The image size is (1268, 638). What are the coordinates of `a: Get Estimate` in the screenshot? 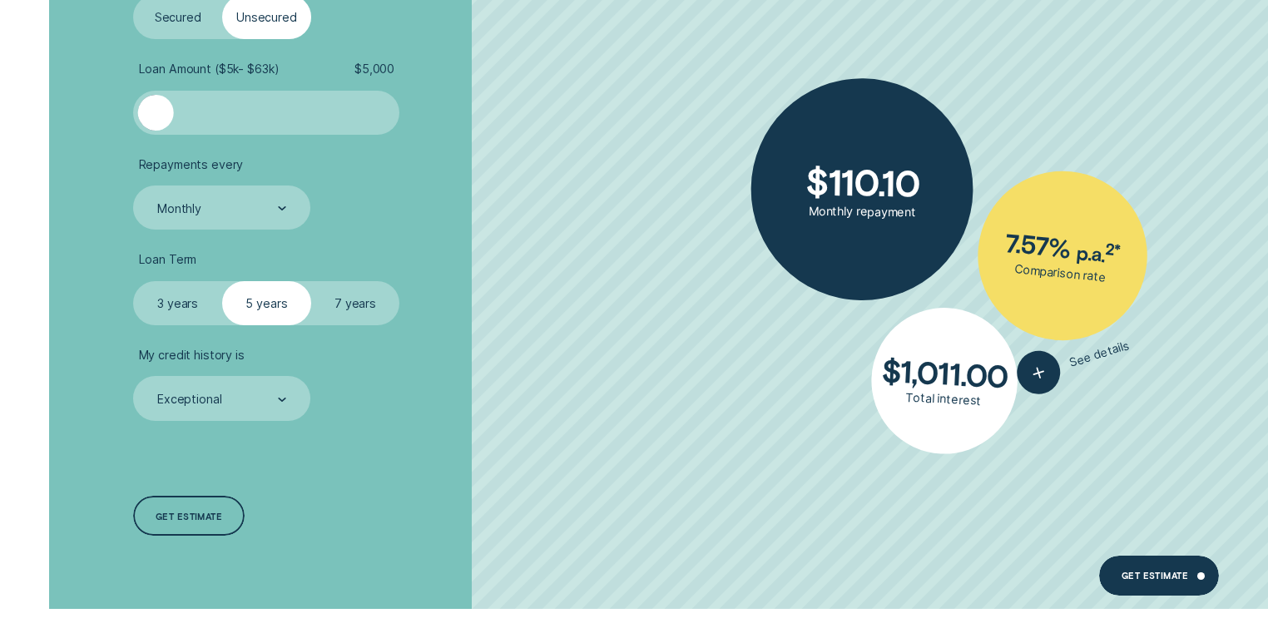 It's located at (1159, 576).